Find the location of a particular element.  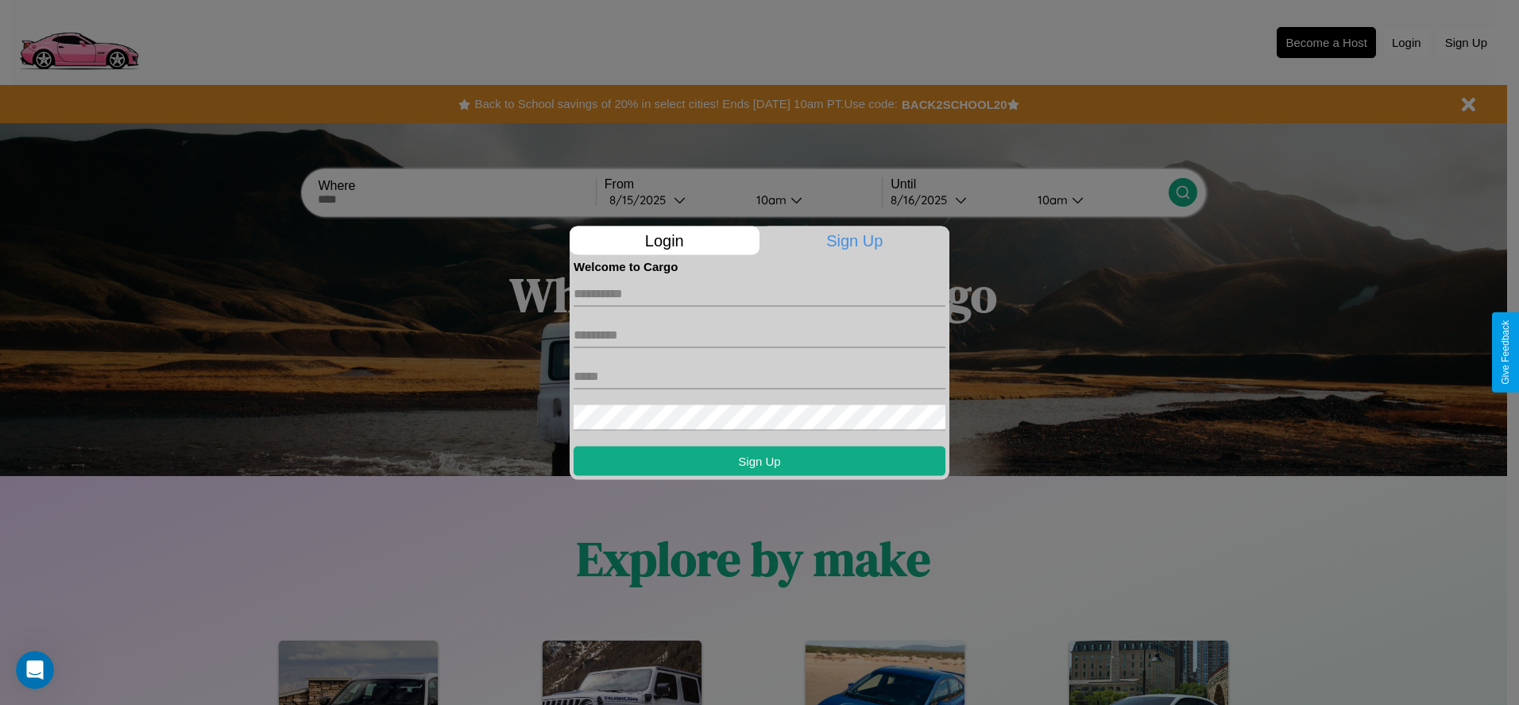

h4: Welcome to Cargo is located at coordinates (759, 265).